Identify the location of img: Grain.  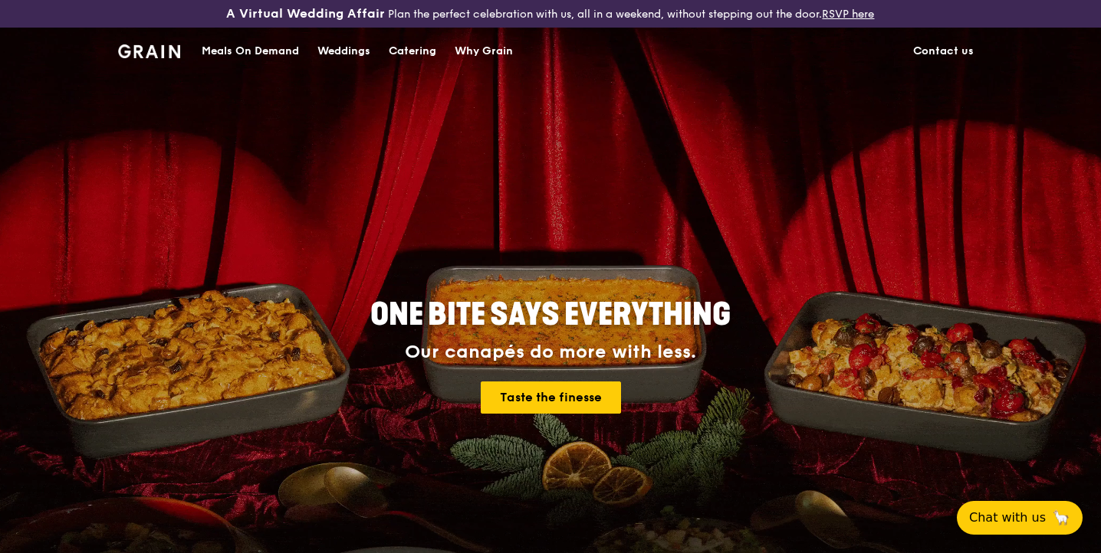
(149, 51).